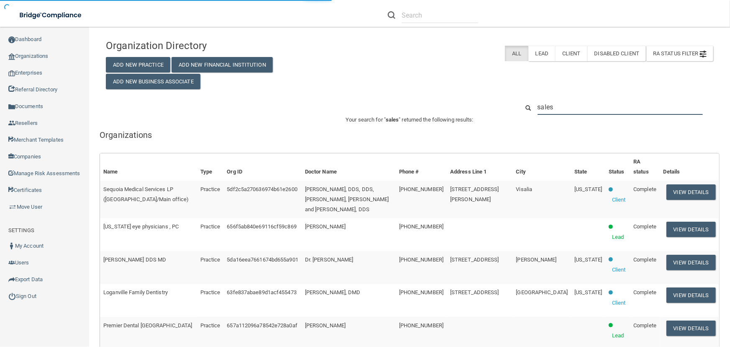  I want to click on span: 657a112096a78542e728a0af, so click(262, 325).